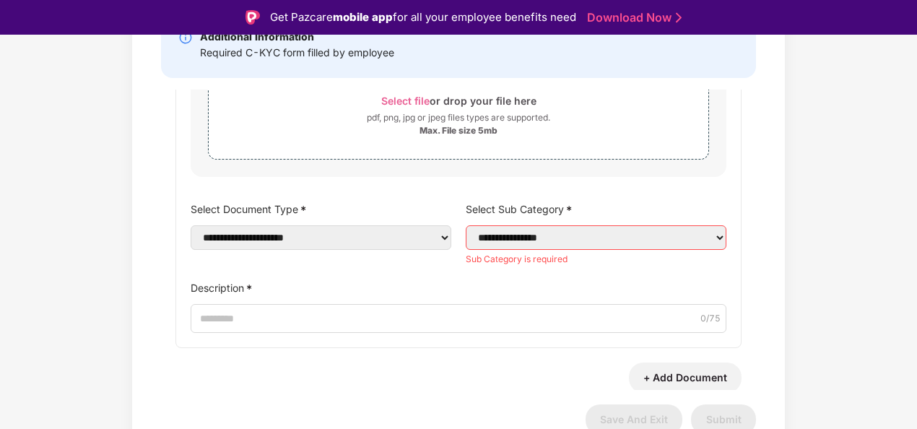  What do you see at coordinates (723, 419) in the screenshot?
I see `span: Submit` at bounding box center [723, 419].